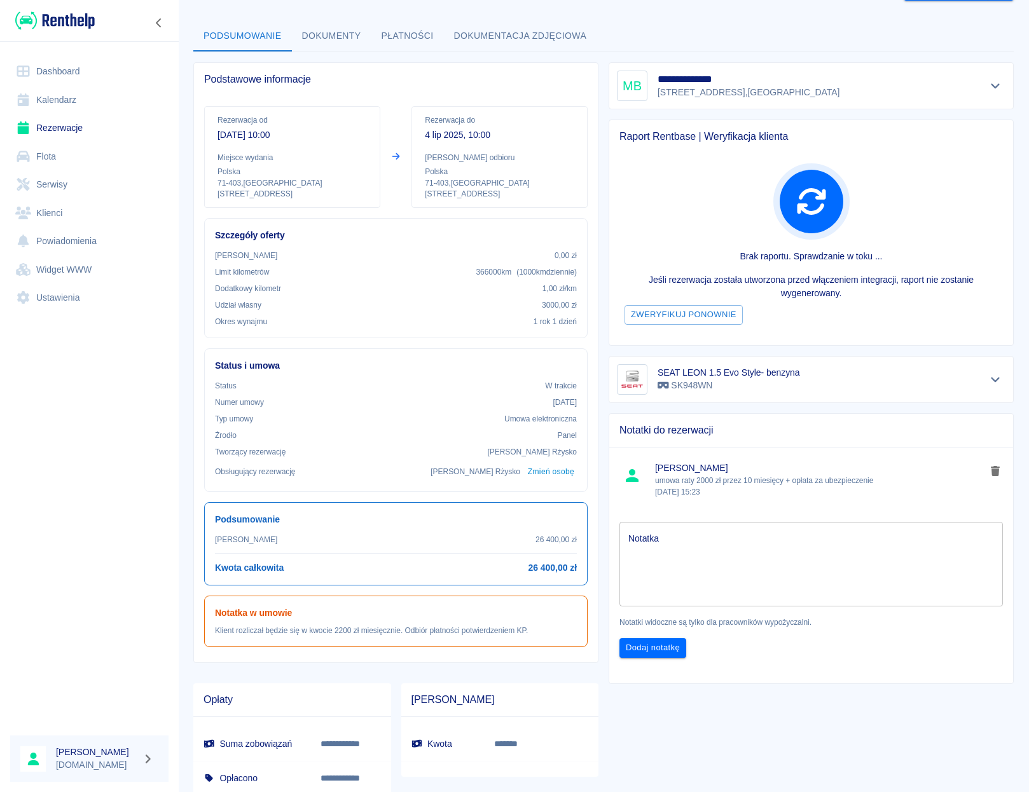 The image size is (1029, 792). I want to click on p: 26 400,00 zł, so click(556, 540).